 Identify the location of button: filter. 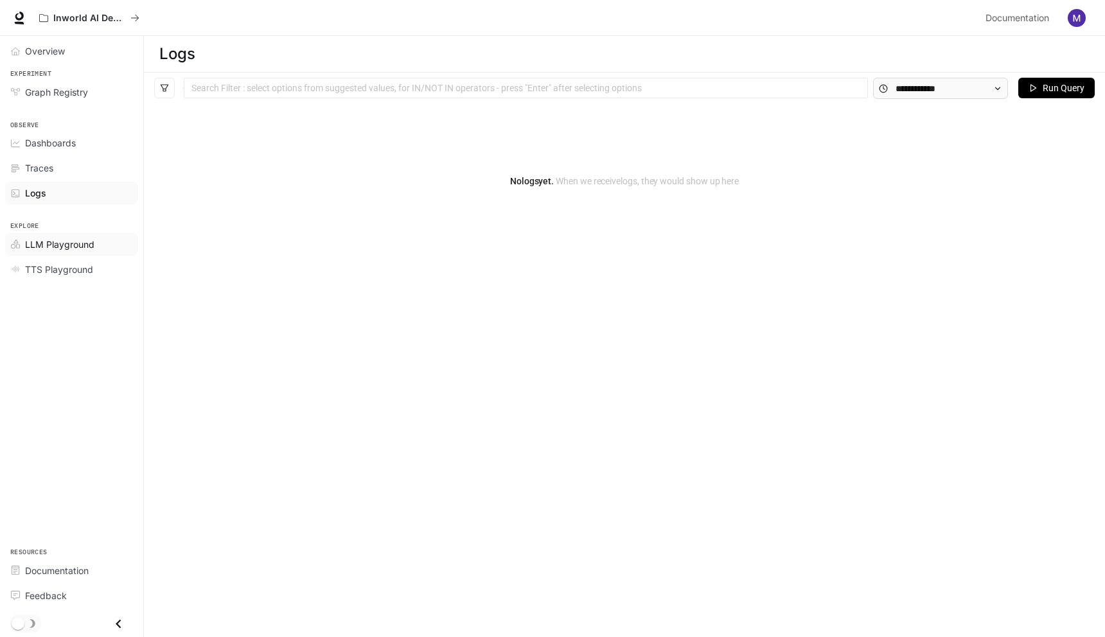
(164, 88).